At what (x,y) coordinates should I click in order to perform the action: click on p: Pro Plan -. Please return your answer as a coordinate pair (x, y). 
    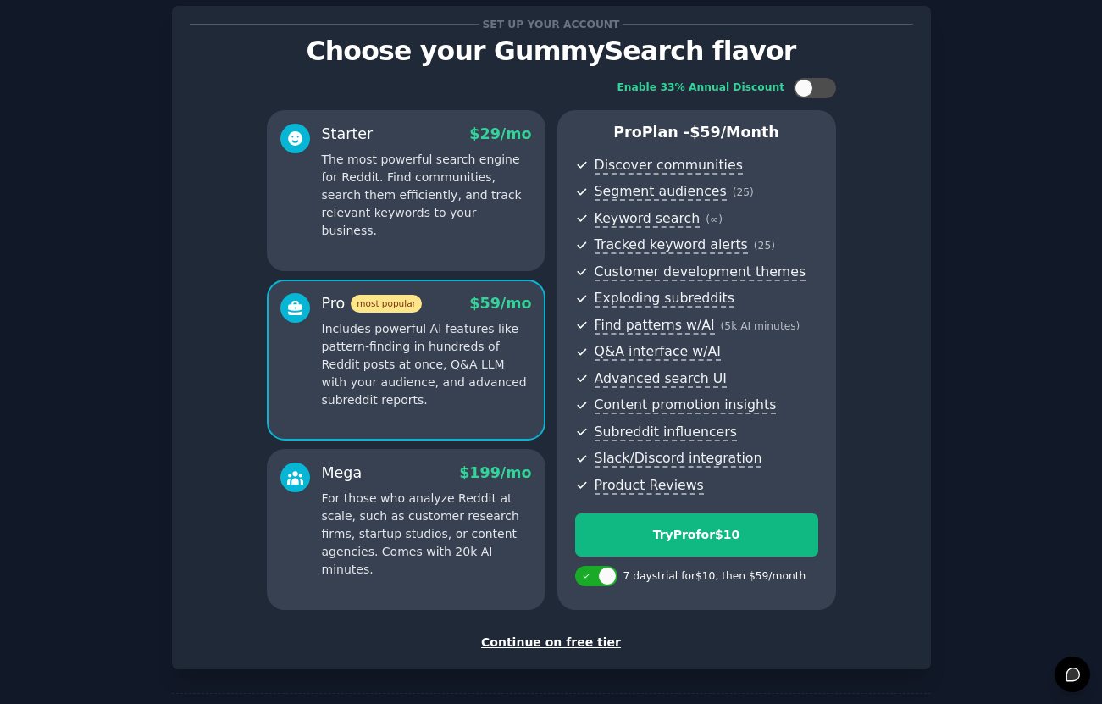
    Looking at the image, I should click on (696, 132).